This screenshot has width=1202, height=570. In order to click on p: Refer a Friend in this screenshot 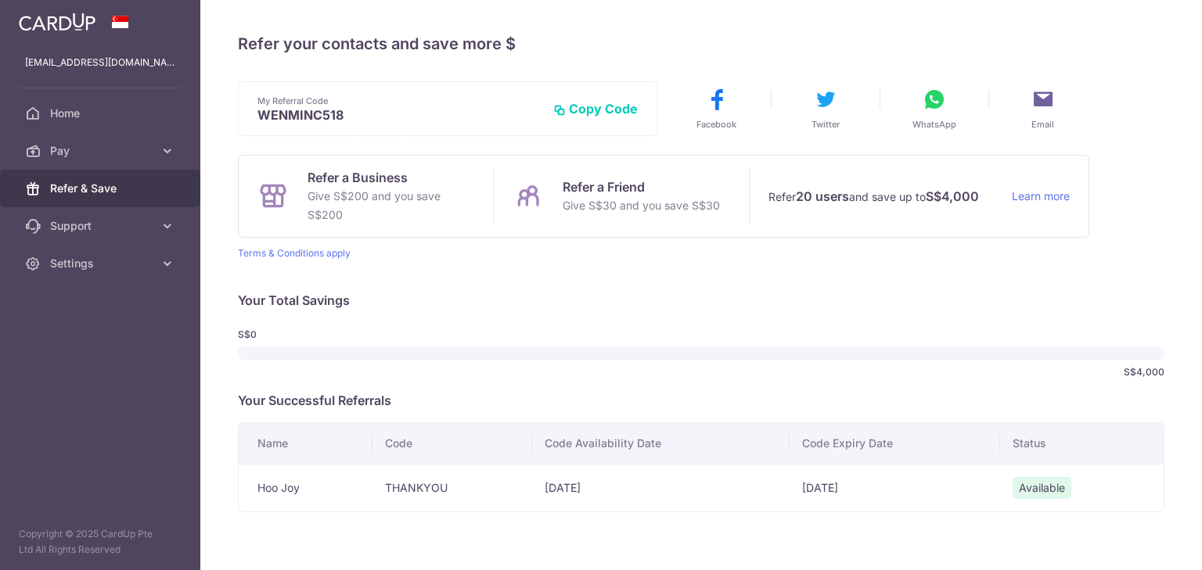, I will do `click(641, 187)`.